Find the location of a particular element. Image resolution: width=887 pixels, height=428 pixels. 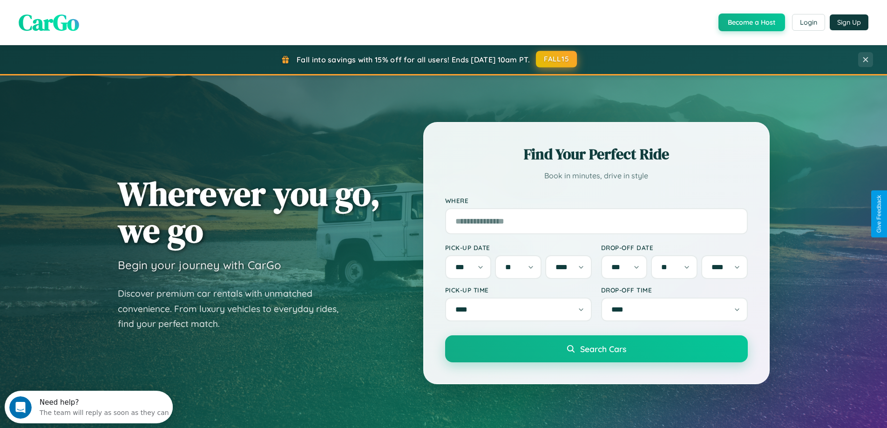

h1: Wherever you go, we go is located at coordinates (249, 212).